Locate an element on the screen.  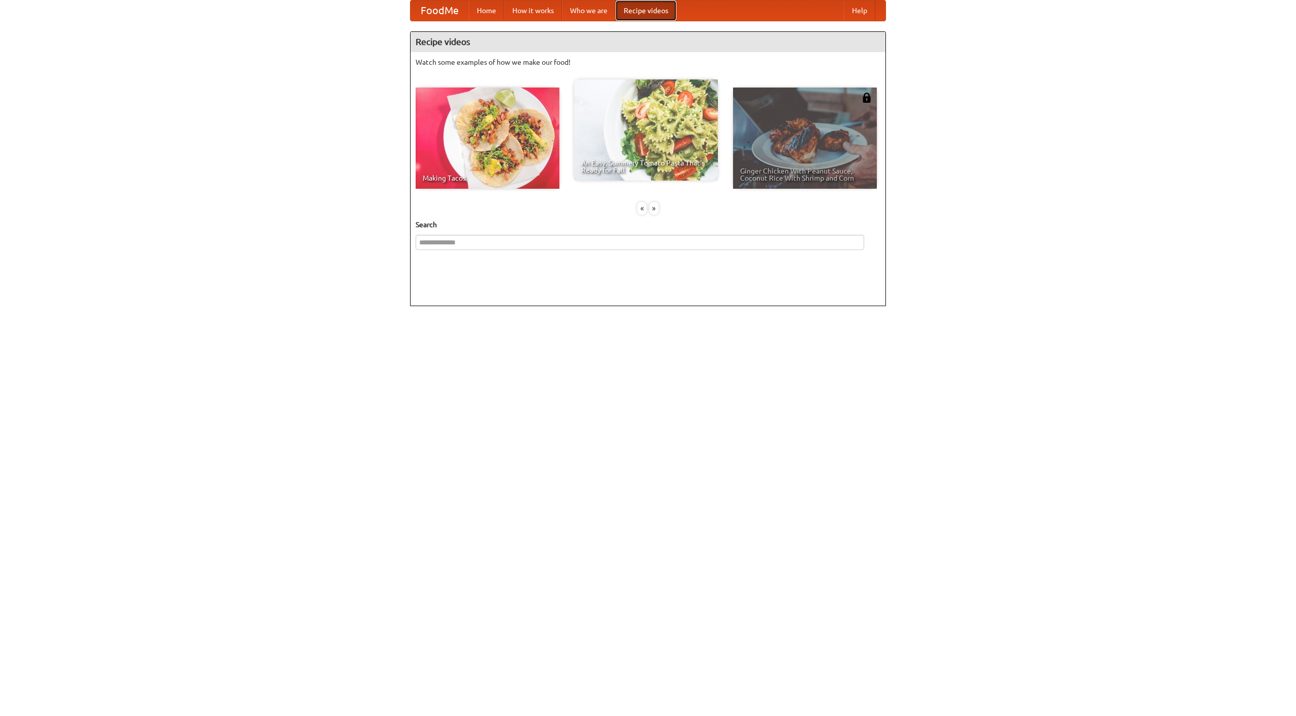
a: How it works is located at coordinates (533, 11).